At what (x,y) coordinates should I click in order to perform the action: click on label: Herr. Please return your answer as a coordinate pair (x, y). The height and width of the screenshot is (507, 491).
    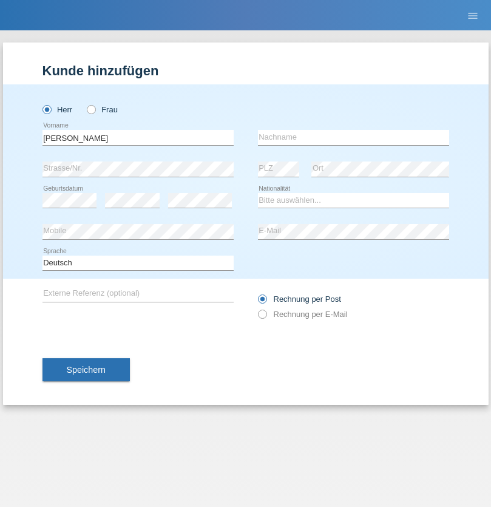
    Looking at the image, I should click on (58, 109).